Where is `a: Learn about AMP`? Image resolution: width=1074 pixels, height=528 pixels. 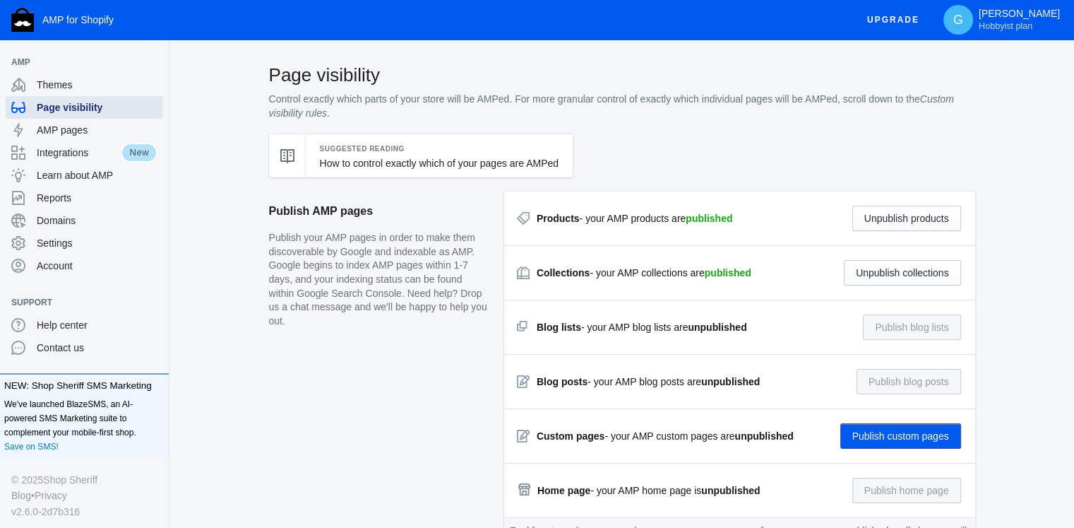
a: Learn about AMP is located at coordinates (84, 175).